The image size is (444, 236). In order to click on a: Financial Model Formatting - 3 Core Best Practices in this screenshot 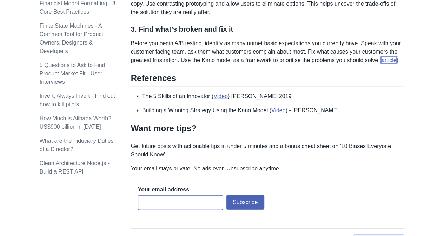, I will do `click(78, 7)`.